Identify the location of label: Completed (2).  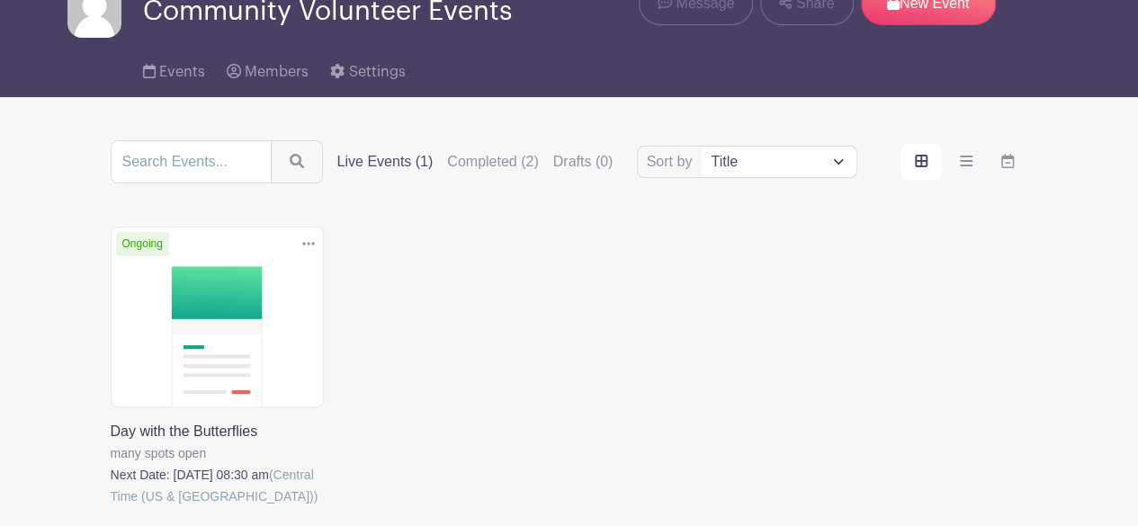
(492, 162).